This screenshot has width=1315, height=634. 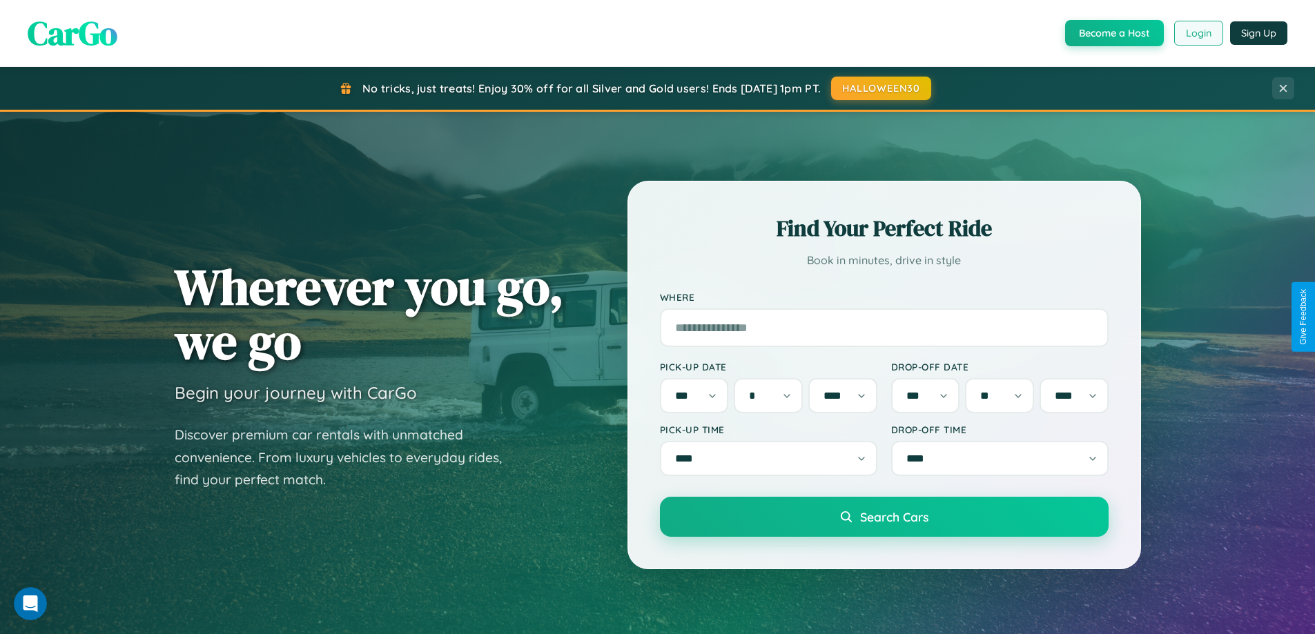 What do you see at coordinates (347, 458) in the screenshot?
I see `p: Discover premium car rentals with unmatched convenience. From luxury vehicles to everyday rides, ...` at bounding box center [347, 458].